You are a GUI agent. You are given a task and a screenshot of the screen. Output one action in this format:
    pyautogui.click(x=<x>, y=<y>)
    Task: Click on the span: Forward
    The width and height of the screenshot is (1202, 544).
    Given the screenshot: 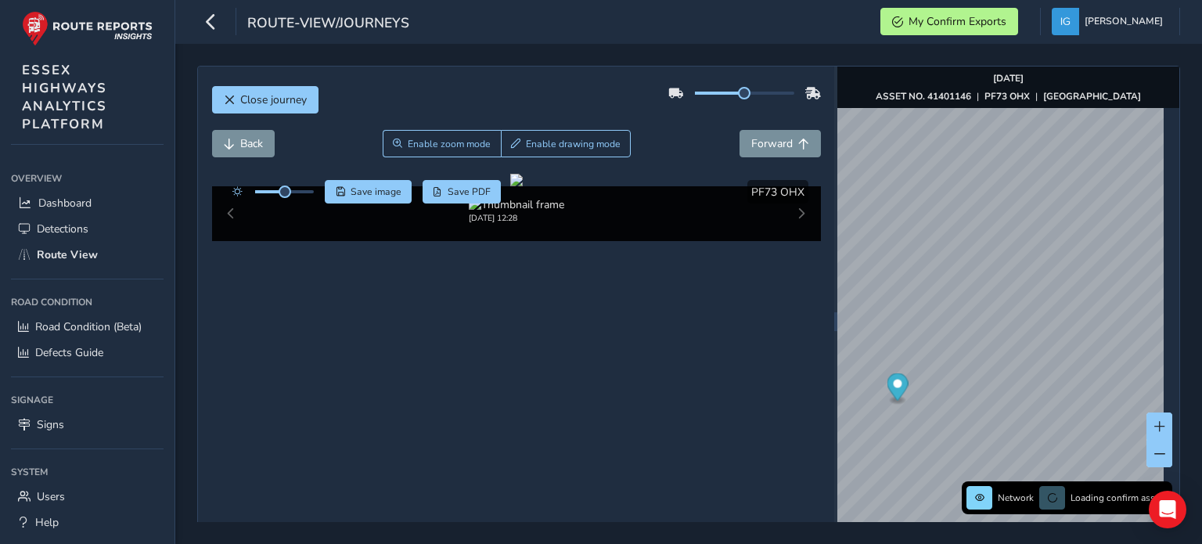 What is the action you would take?
    pyautogui.click(x=771, y=143)
    